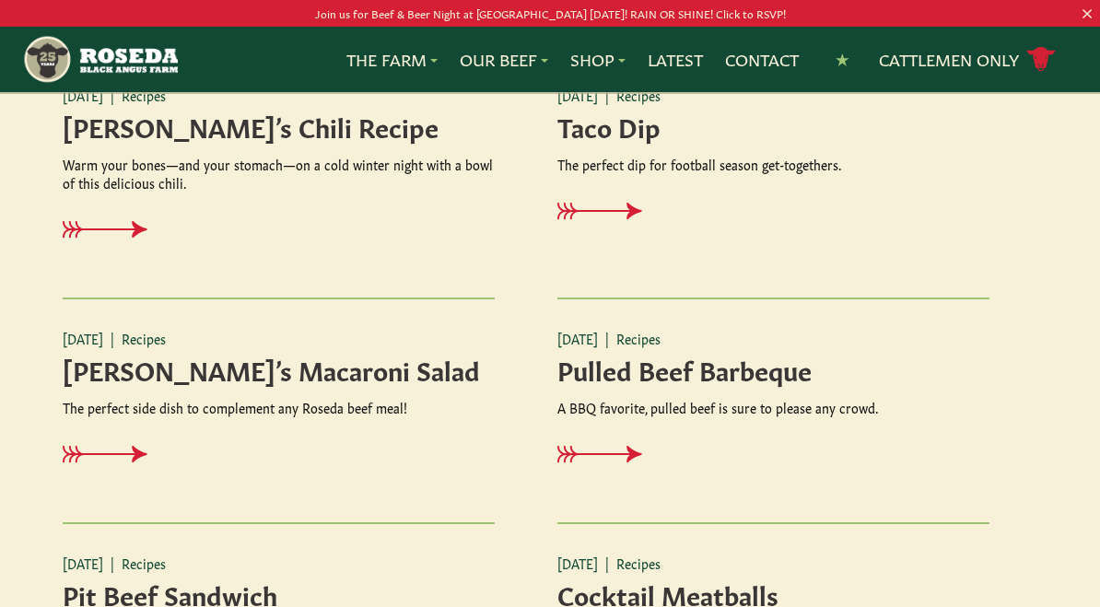 This screenshot has height=607, width=1100. What do you see at coordinates (392, 60) in the screenshot?
I see `a: The Farm` at bounding box center [392, 60].